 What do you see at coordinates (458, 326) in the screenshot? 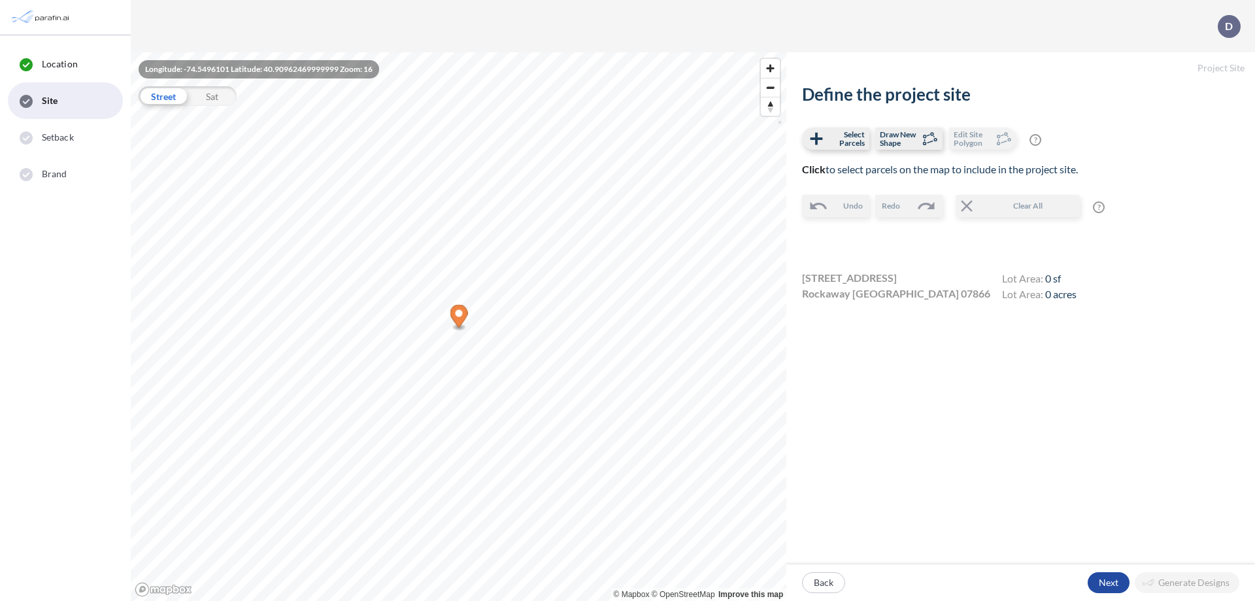
I see `canvas: Map` at bounding box center [458, 326].